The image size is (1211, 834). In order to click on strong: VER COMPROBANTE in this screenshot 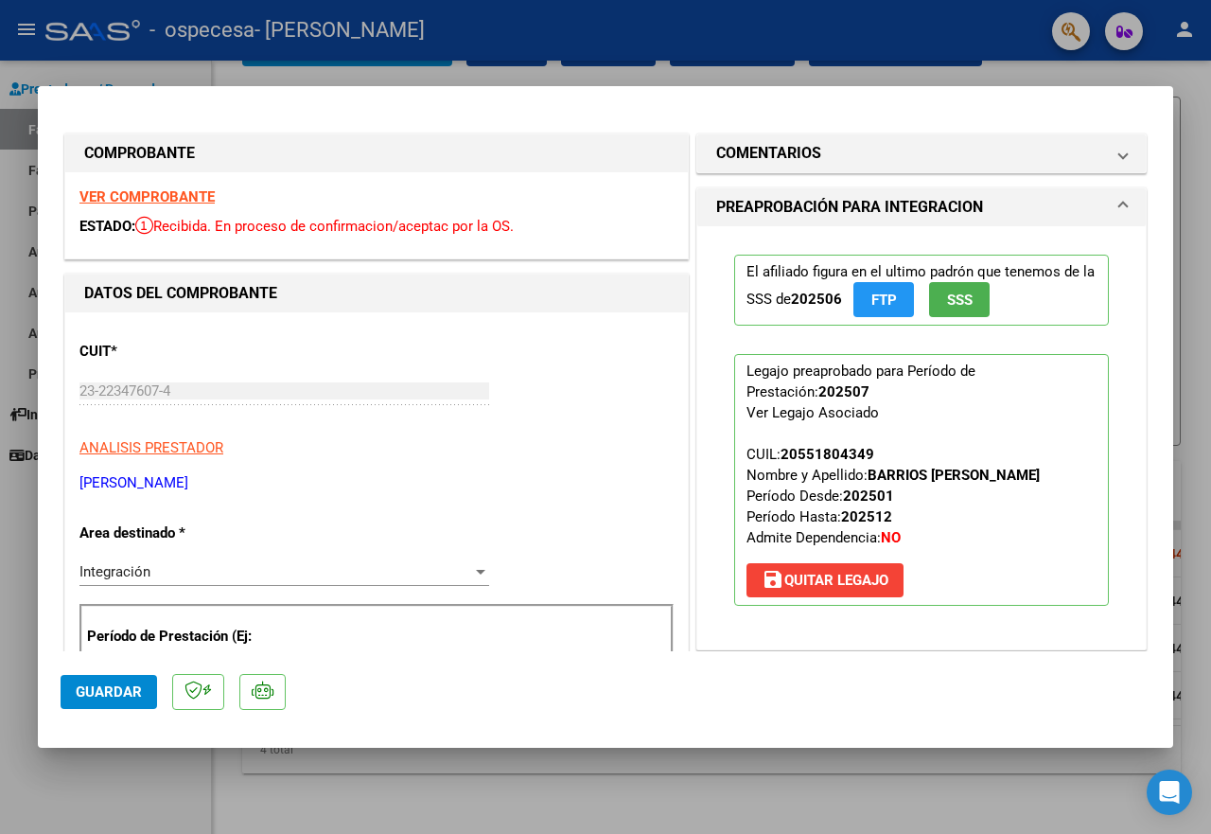, I will do `click(147, 197)`.